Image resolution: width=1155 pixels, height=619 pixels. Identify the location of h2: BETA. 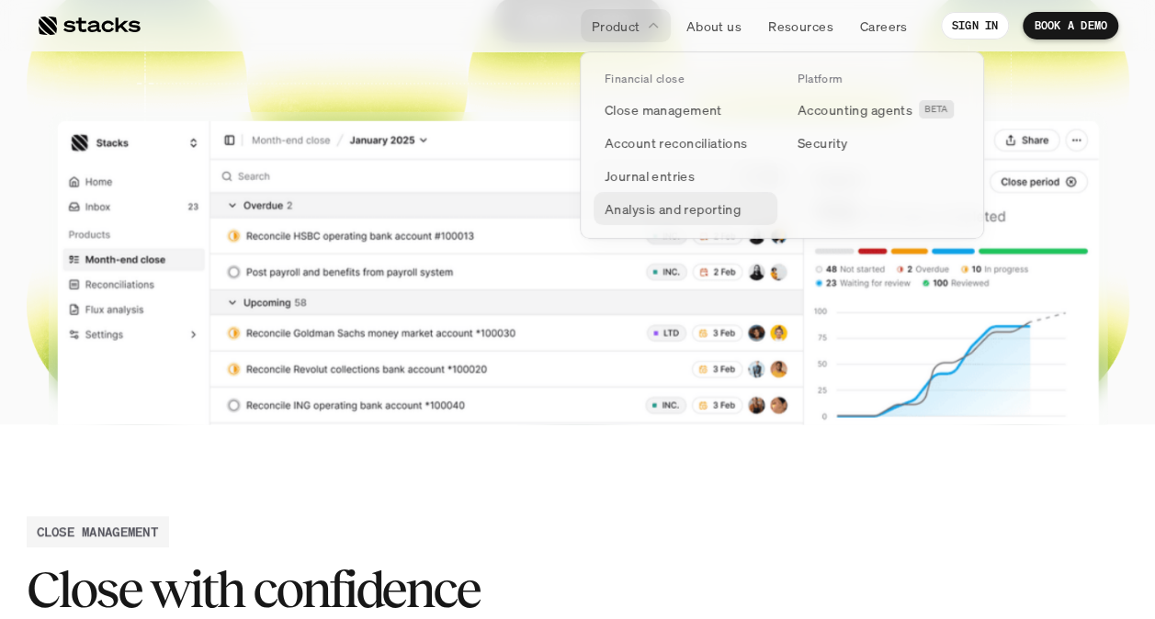
(936, 109).